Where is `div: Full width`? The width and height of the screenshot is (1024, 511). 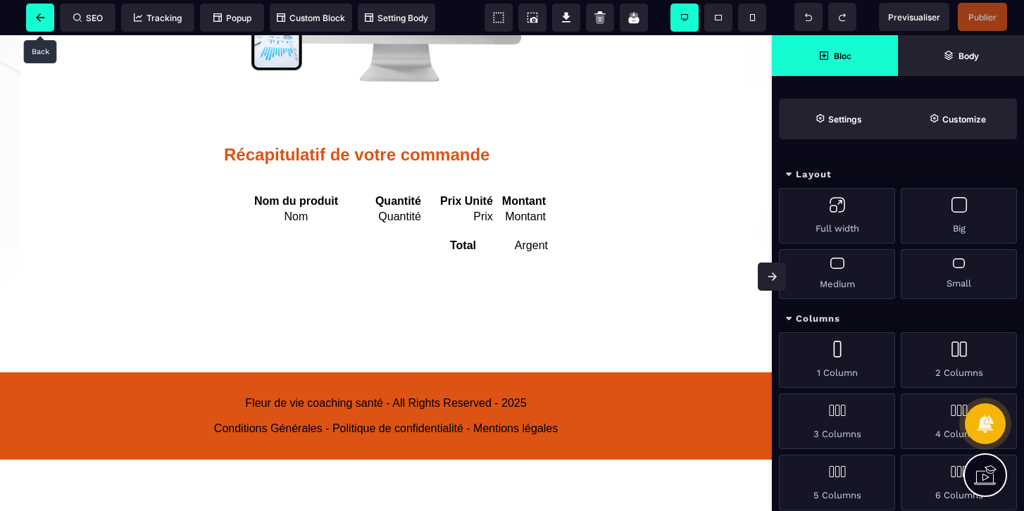 div: Full width is located at coordinates (836, 215).